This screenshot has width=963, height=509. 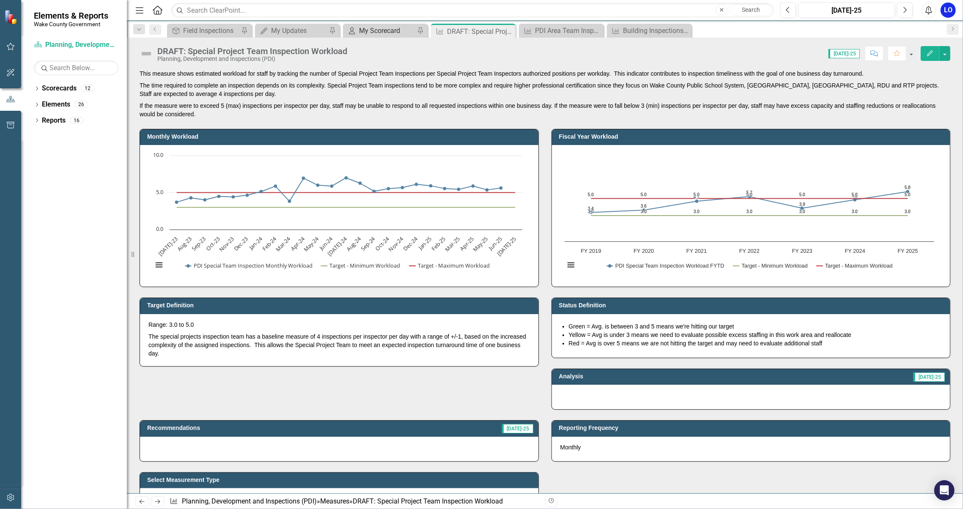 I want to click on p: If the measure were to exceed 5 (max) inspections per inspector per day, staff may be unable to r..., so click(x=545, y=109).